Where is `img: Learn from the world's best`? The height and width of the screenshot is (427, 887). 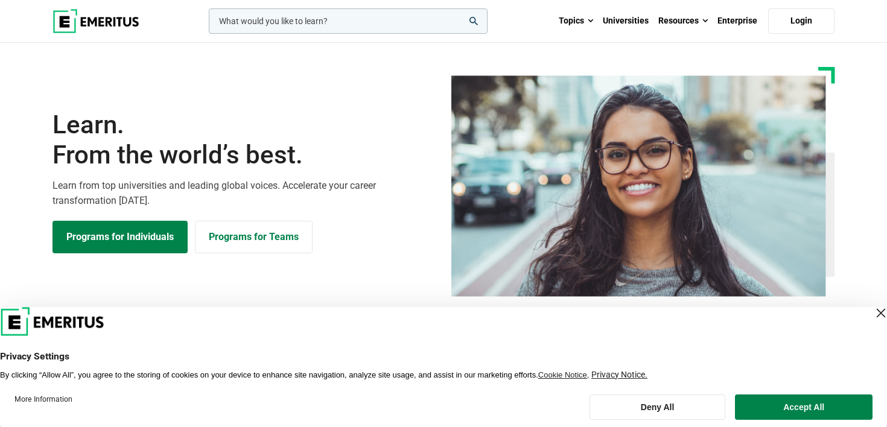
img: Learn from the world's best is located at coordinates (639, 186).